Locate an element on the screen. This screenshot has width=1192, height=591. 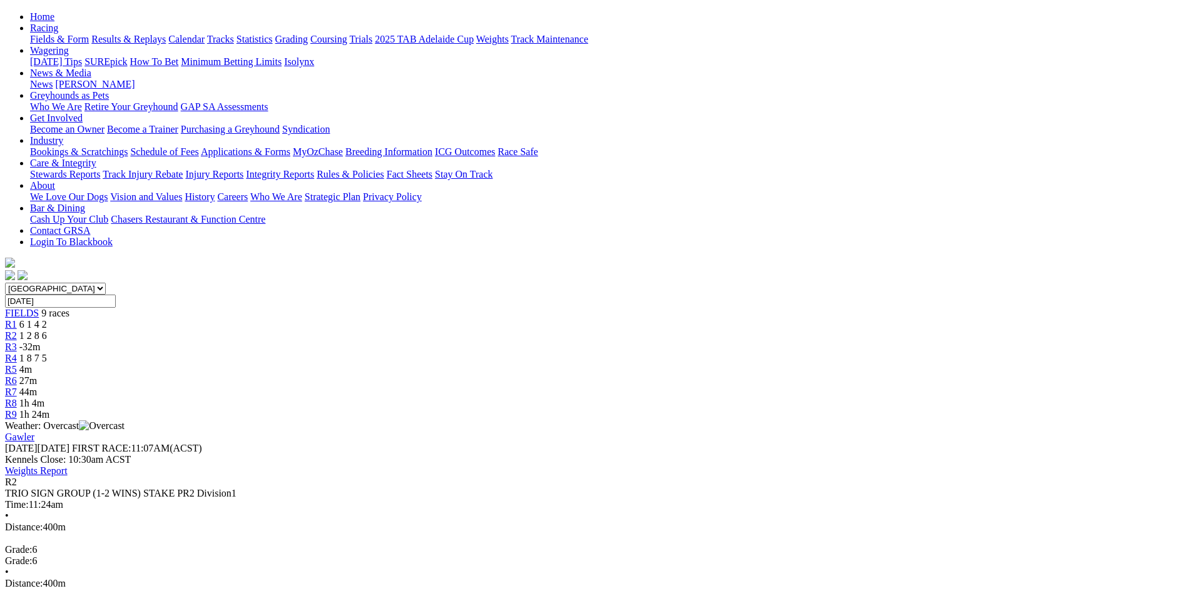
div: Kennels Close: 10:30am ACST is located at coordinates (596, 460).